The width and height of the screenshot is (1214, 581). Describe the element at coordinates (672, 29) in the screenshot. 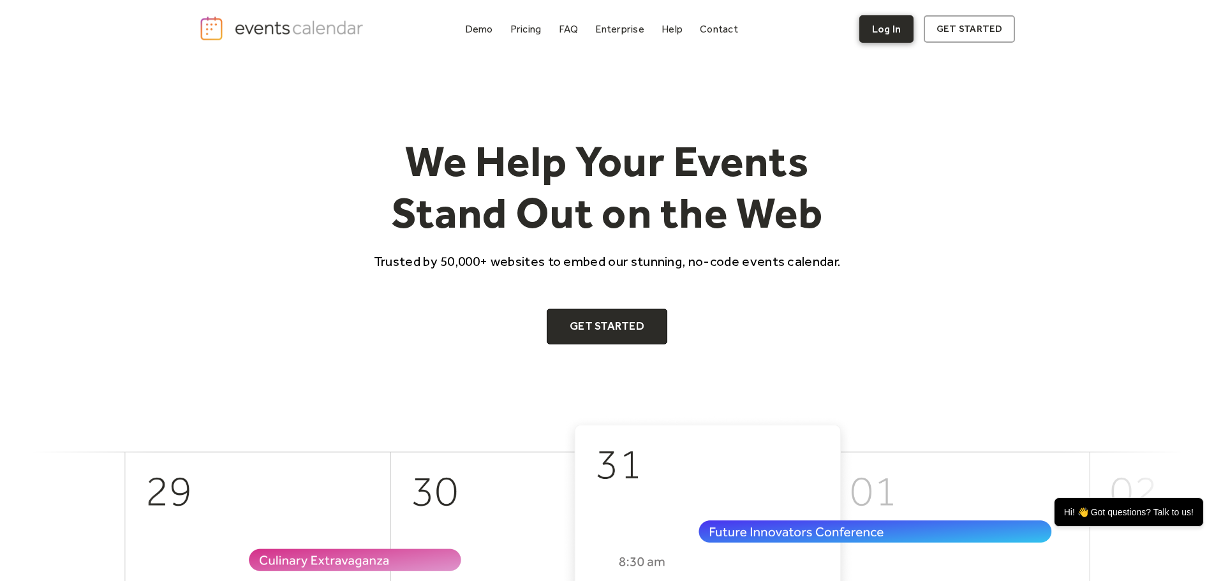

I see `div: Help` at that location.